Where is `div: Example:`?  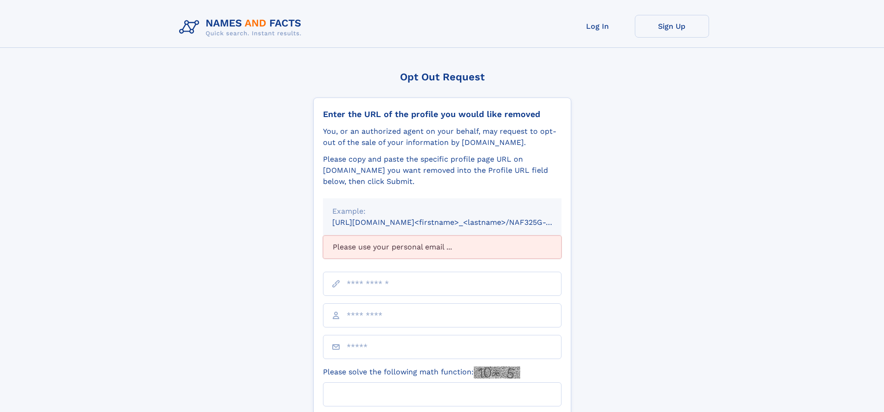 div: Example: is located at coordinates (442, 211).